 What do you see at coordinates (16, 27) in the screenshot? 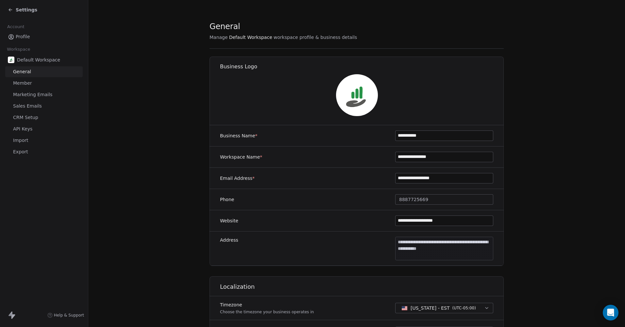
I see `span: Account` at bounding box center [16, 27].